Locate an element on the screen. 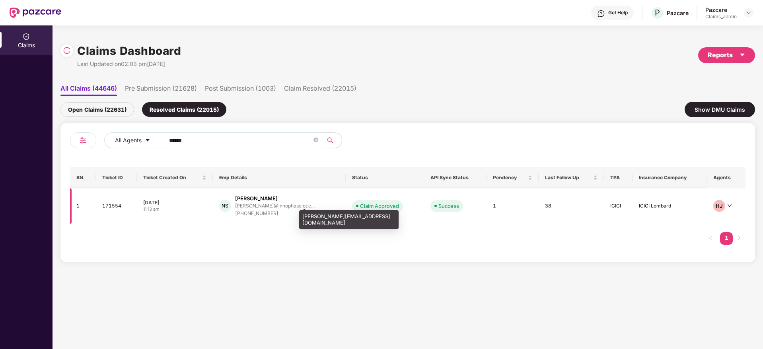 The height and width of the screenshot is (349, 763). div: Claims_admin is located at coordinates (721, 17).